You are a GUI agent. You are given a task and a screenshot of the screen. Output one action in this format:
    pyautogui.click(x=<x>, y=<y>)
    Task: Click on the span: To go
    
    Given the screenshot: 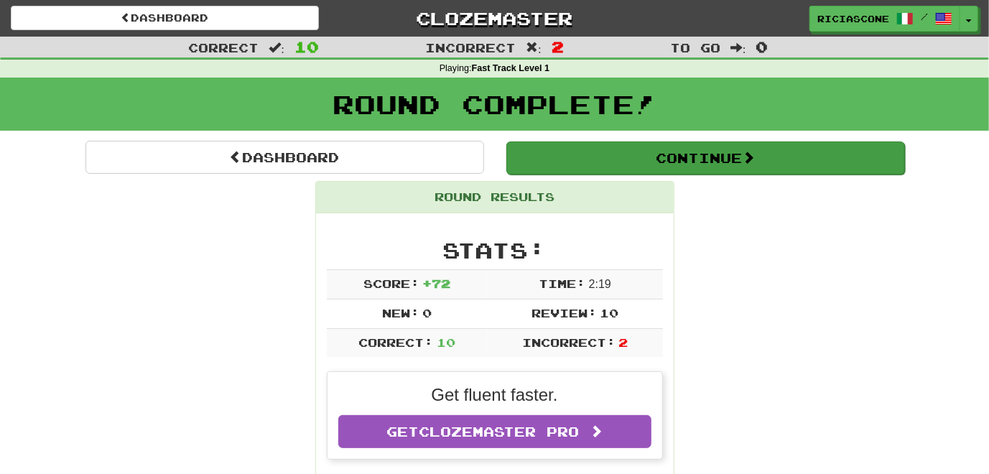 What is the action you would take?
    pyautogui.click(x=695, y=47)
    